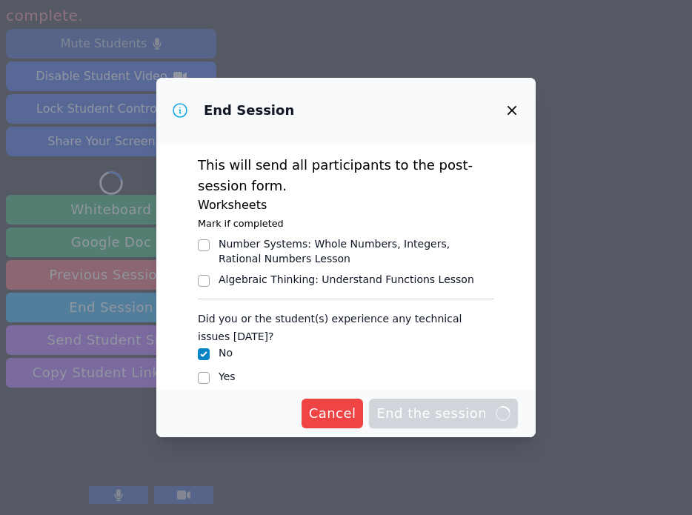  Describe the element at coordinates (356, 251) in the screenshot. I see `div: Number Systems : Whole Numbers, Integers, Rational Numbers Lesson` at that location.